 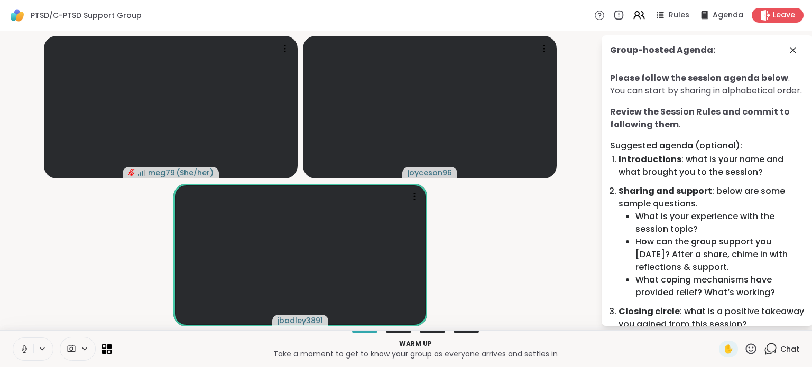 What do you see at coordinates (711, 166) in the screenshot?
I see `li: : what is your name and what brought you to the session?` at bounding box center [711, 166].